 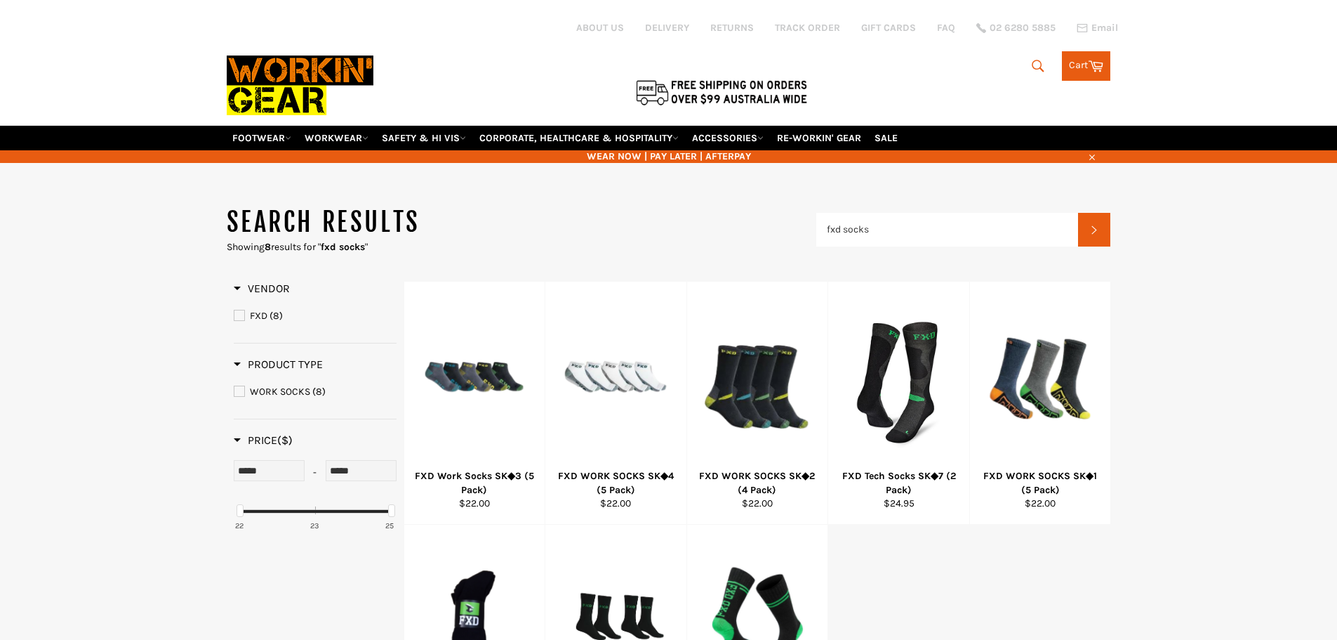 What do you see at coordinates (616, 403) in the screenshot?
I see `a: FXD WORK SOCKS SK◆4 (5 Pack)FXD WORK SOCKS SK◆4 (5 Pack)$22.00` at bounding box center [616, 403].